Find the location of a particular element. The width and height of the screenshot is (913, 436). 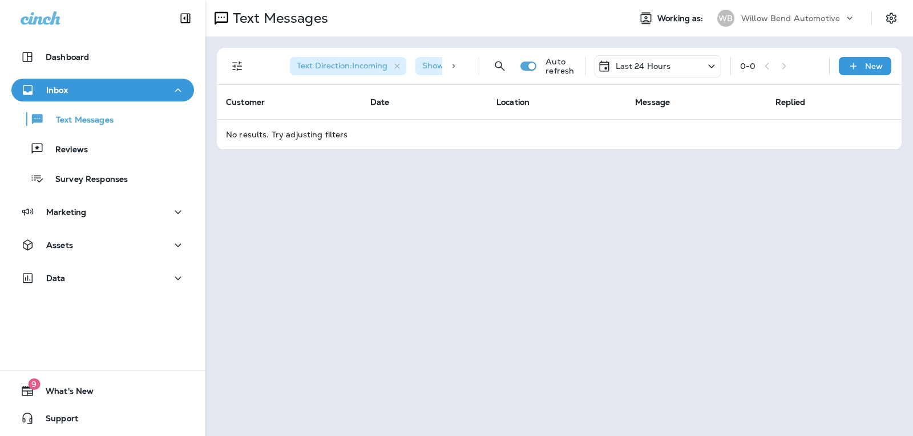

button: Collapse Sidebar is located at coordinates (185, 18).